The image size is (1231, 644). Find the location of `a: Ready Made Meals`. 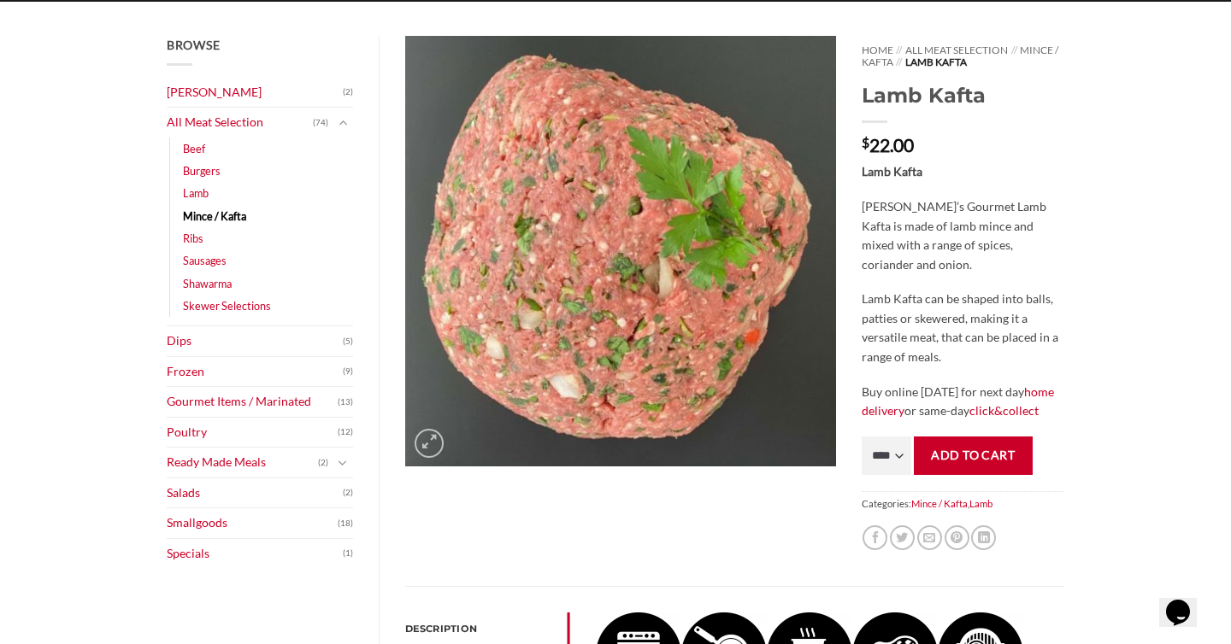

a: Ready Made Meals is located at coordinates (242, 462).